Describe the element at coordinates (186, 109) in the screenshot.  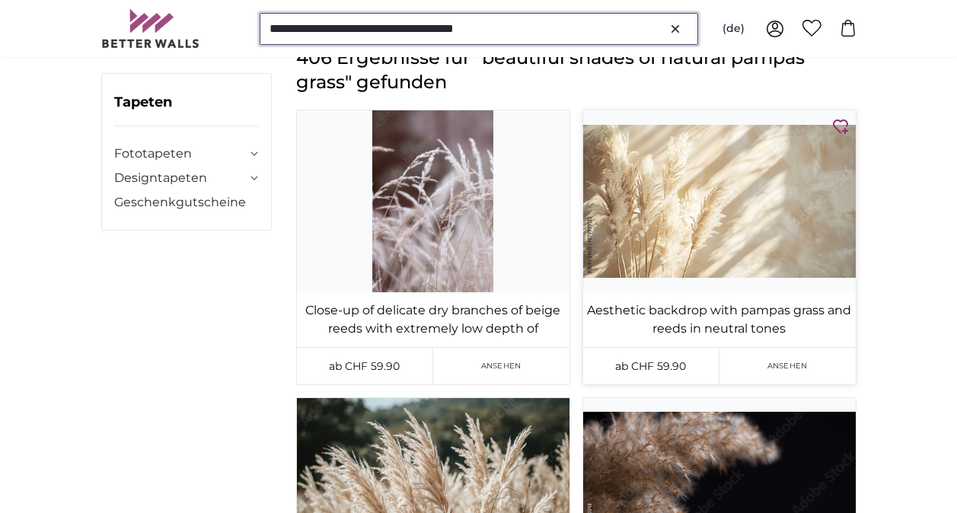
I see `h3: Tapeten` at that location.